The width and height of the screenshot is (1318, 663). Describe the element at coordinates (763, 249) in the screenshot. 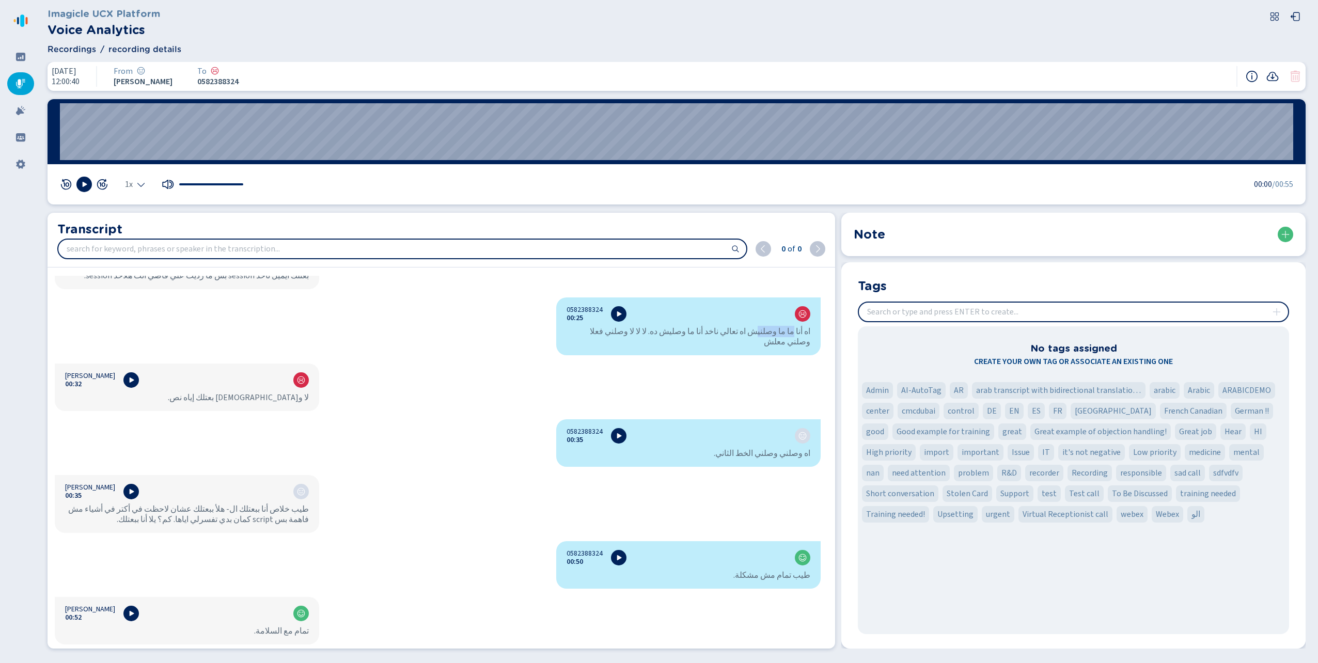

I see `button: previous (shift + ENTER)` at that location.